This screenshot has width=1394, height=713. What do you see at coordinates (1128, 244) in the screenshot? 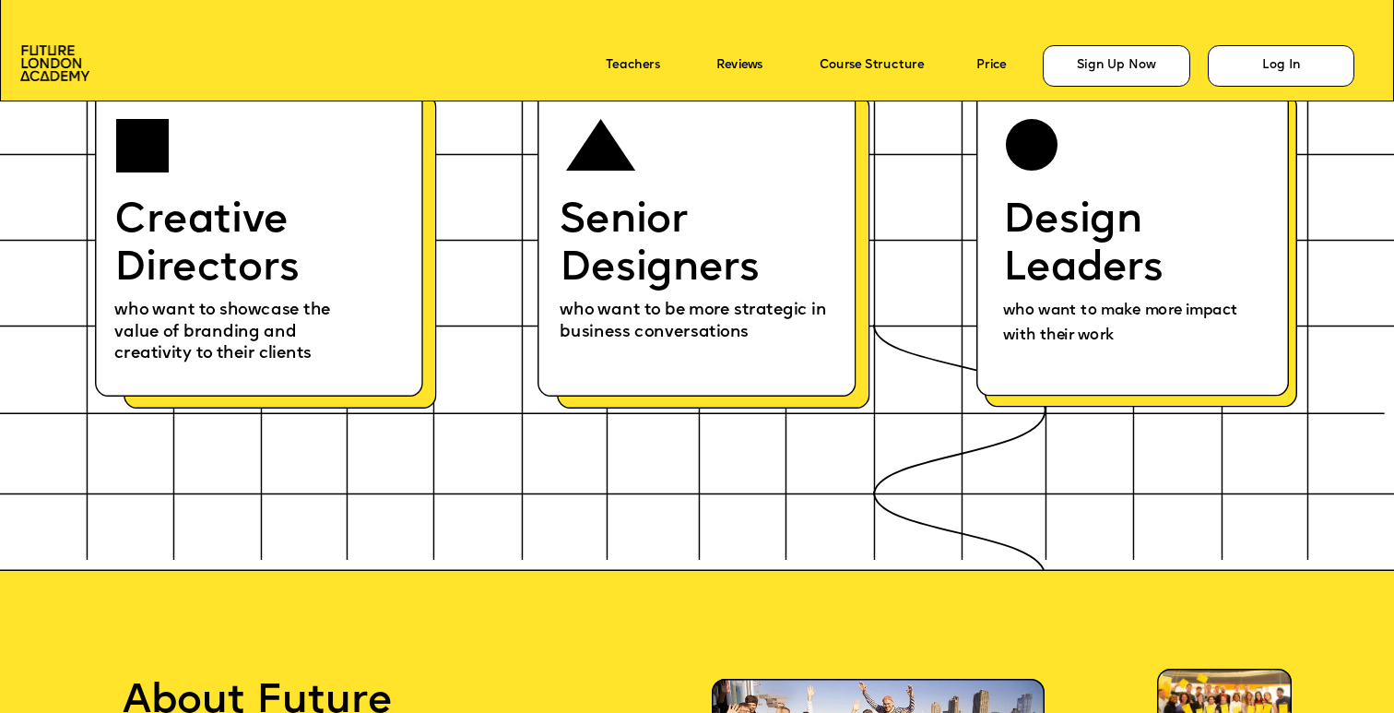
I see `p: Design Leaders` at bounding box center [1128, 244].